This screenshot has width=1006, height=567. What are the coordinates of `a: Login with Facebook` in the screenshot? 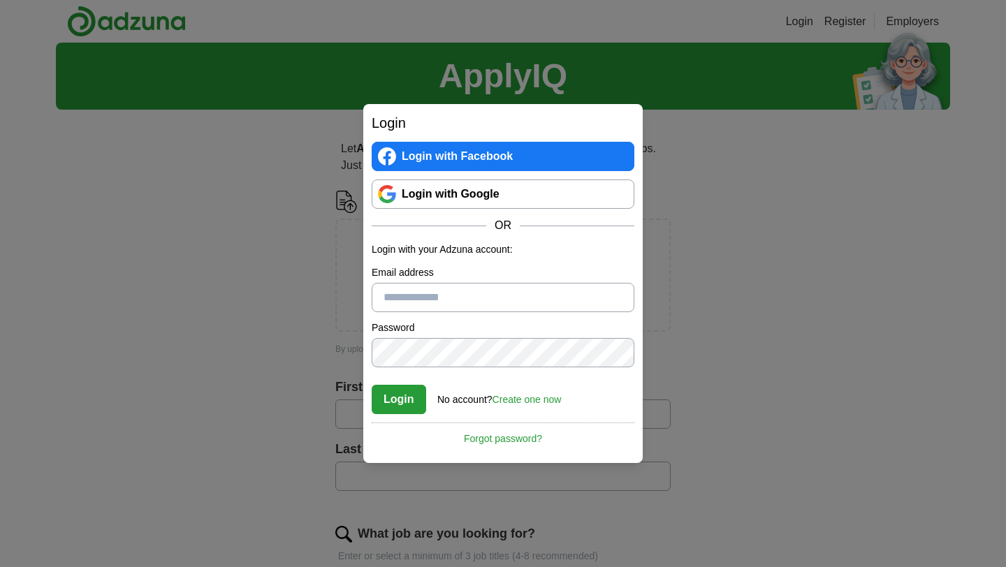 It's located at (503, 157).